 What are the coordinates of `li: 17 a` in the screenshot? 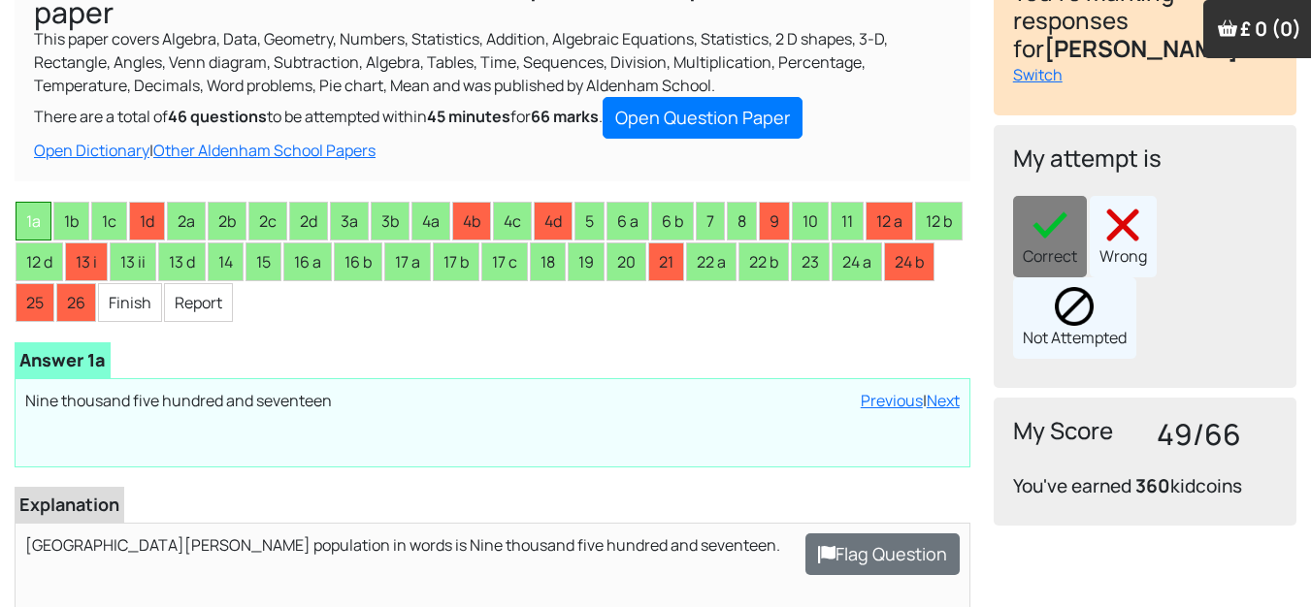 It's located at (408, 262).